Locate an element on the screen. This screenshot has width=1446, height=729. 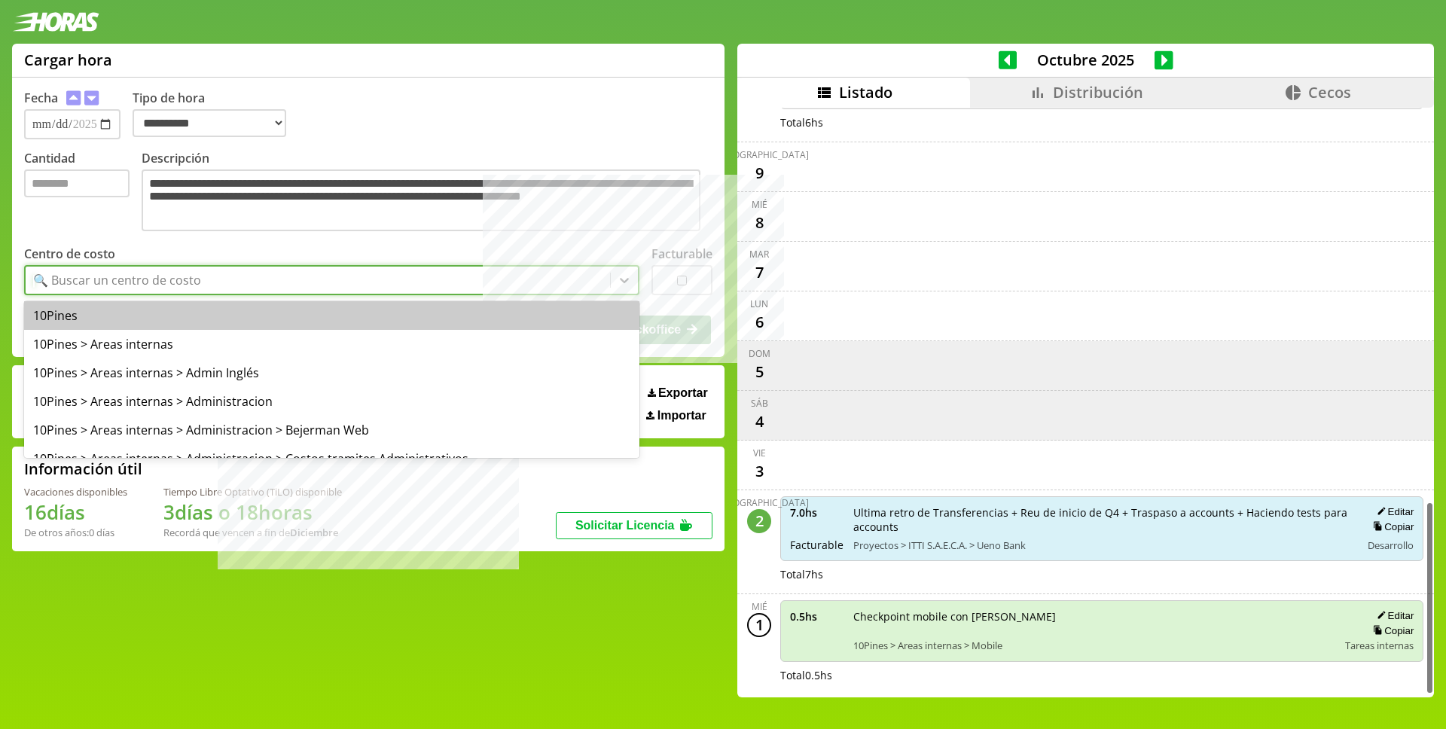
h1: 16 días is located at coordinates (75, 512).